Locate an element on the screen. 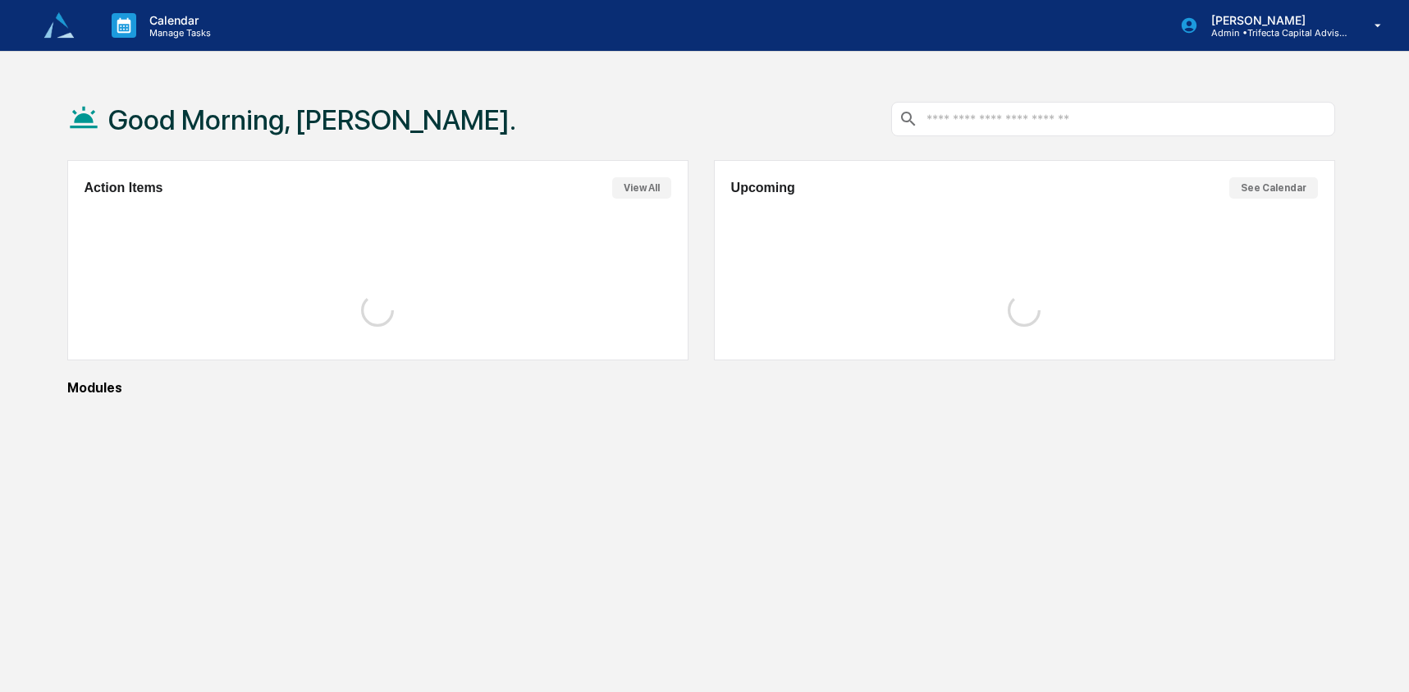 The width and height of the screenshot is (1409, 692). h2: Upcoming is located at coordinates (763, 188).